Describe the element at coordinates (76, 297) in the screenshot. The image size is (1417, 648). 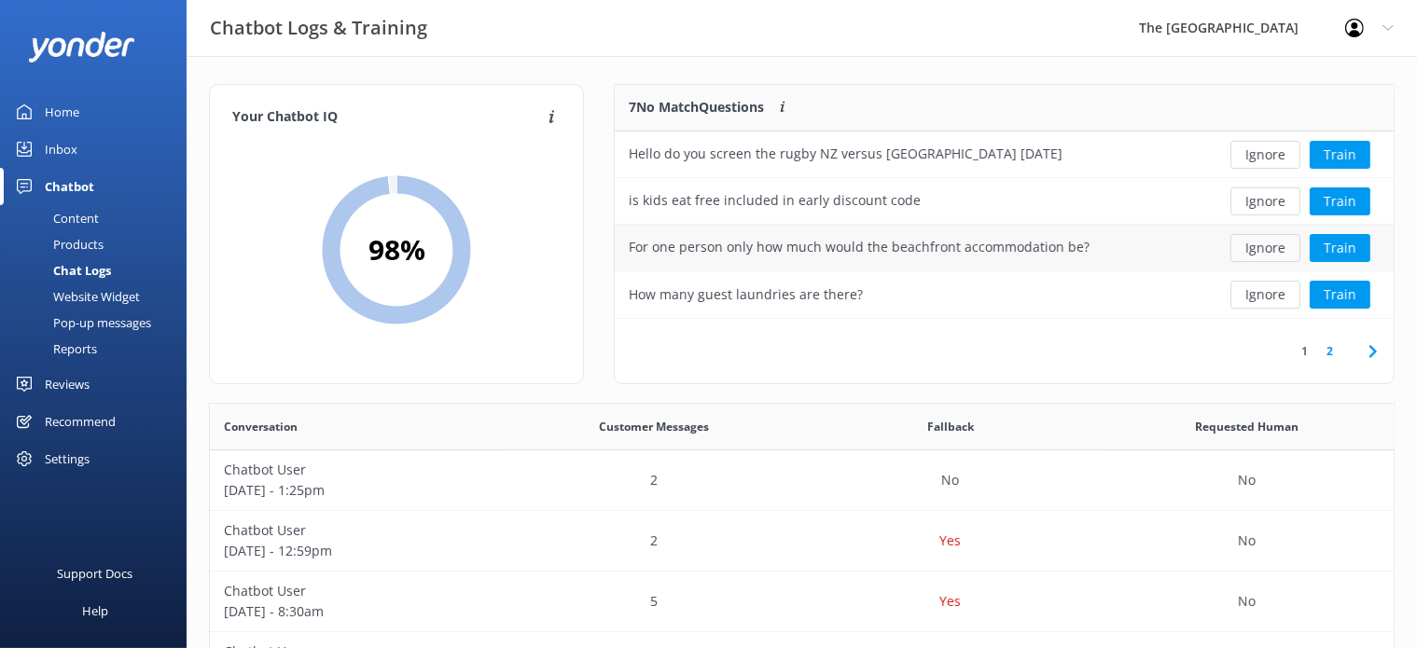
I see `div: Website Widget` at that location.